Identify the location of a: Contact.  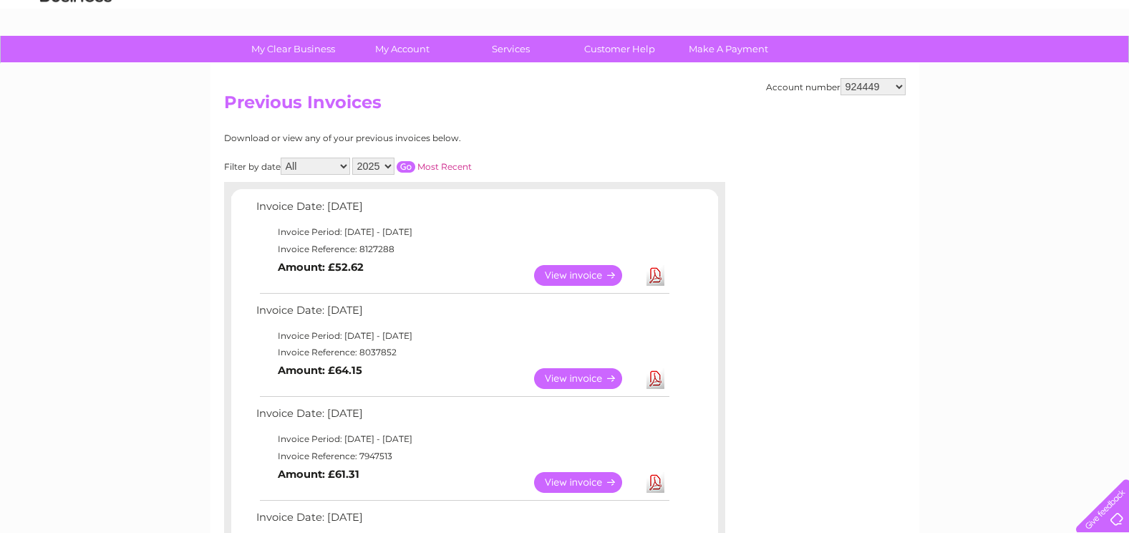
(1051, 66).